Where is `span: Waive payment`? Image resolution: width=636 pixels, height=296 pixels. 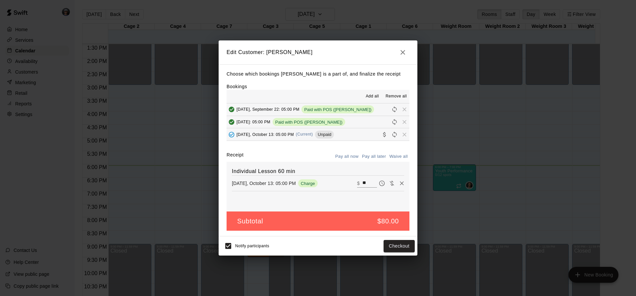 span: Waive payment is located at coordinates (392, 183).